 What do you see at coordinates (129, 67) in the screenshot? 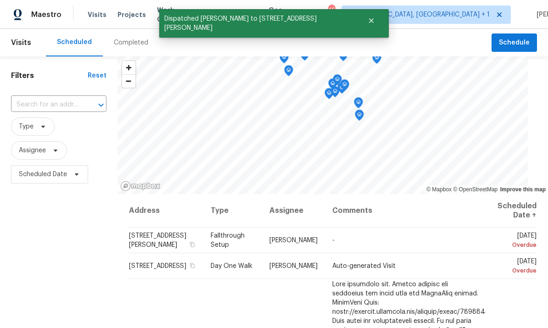
I see `span: Zoom in` at bounding box center [129, 67].